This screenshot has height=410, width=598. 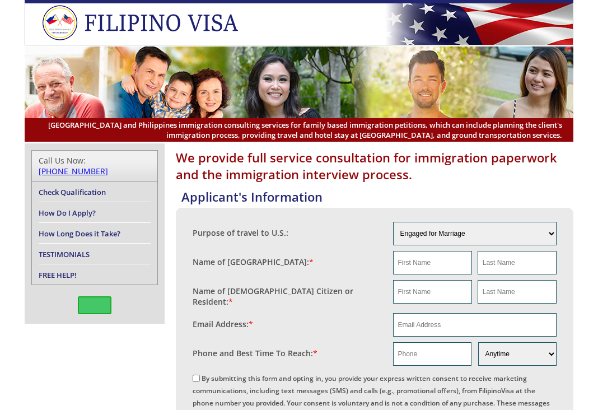 What do you see at coordinates (196, 378) in the screenshot?
I see `input: By submitting this form and opting in, you provide your express written consent to receive market...` at bounding box center [196, 378].